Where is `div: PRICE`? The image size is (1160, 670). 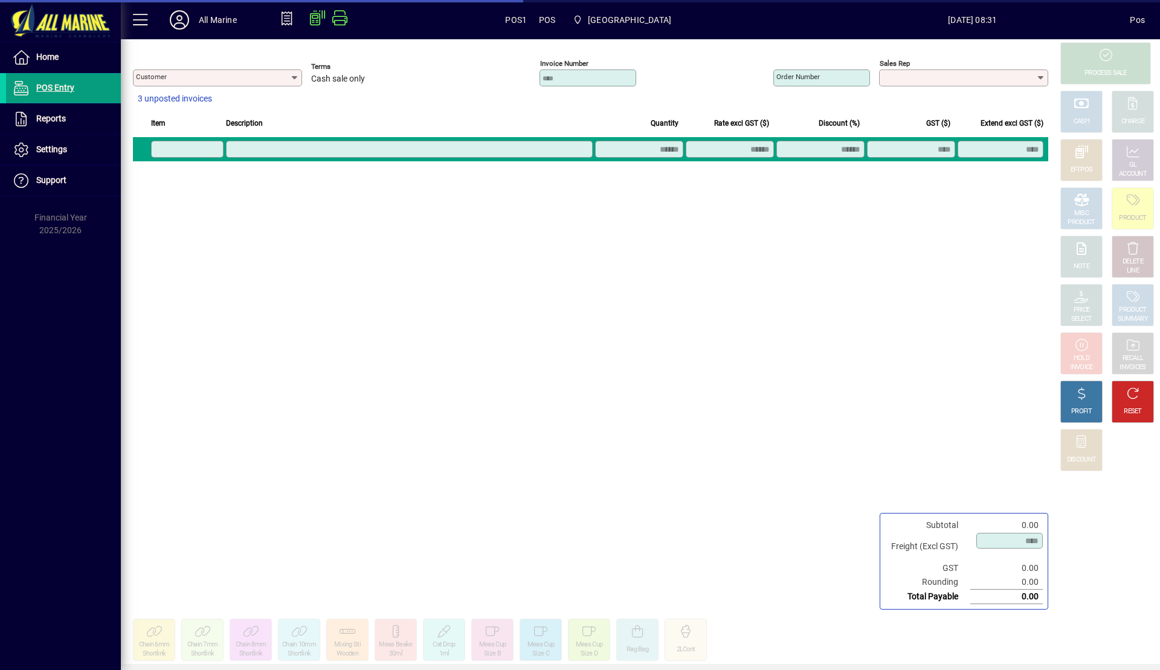
div: PRICE is located at coordinates (1081, 310).